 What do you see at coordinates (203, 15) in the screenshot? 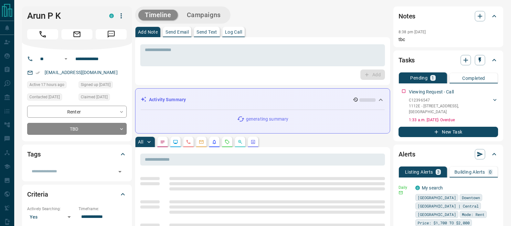
I see `button: Campaigns` at bounding box center [203, 15].